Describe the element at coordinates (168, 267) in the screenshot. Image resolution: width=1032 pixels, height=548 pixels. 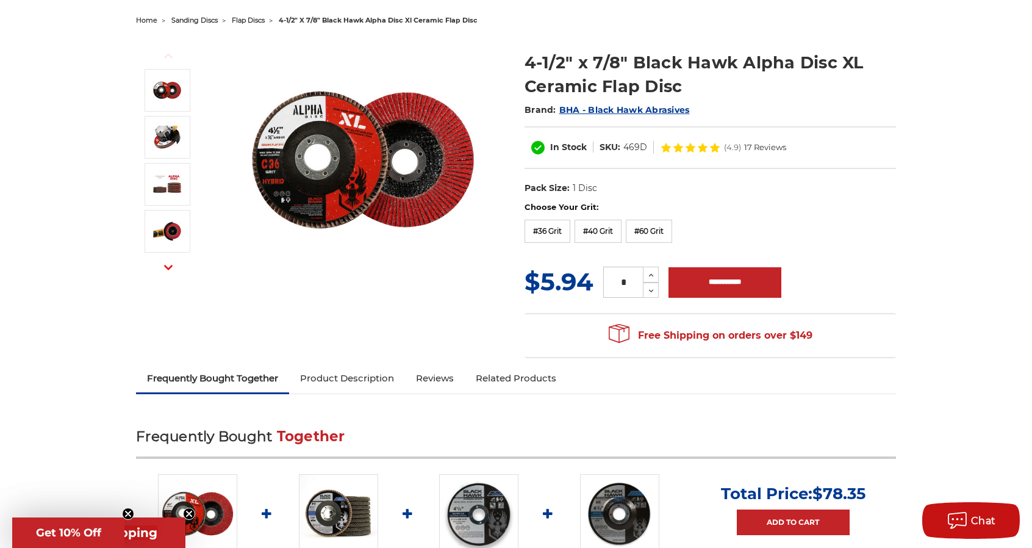
I see `button: Next` at that location.